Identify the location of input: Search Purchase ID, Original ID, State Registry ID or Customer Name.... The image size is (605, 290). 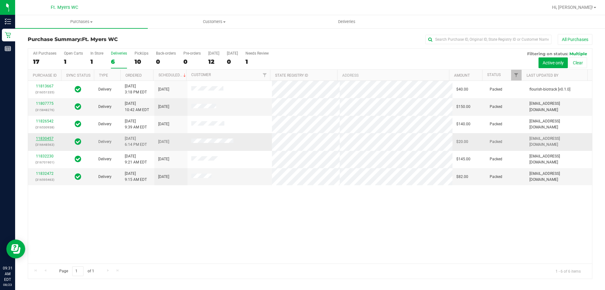
(489, 39).